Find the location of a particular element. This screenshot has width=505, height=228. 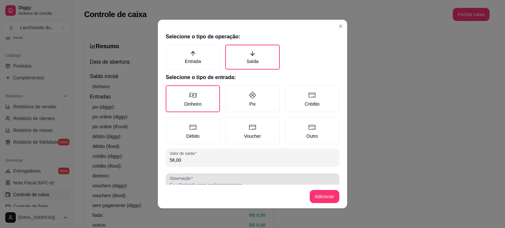

h2: Selecione o tipo de operação: is located at coordinates (252, 37).